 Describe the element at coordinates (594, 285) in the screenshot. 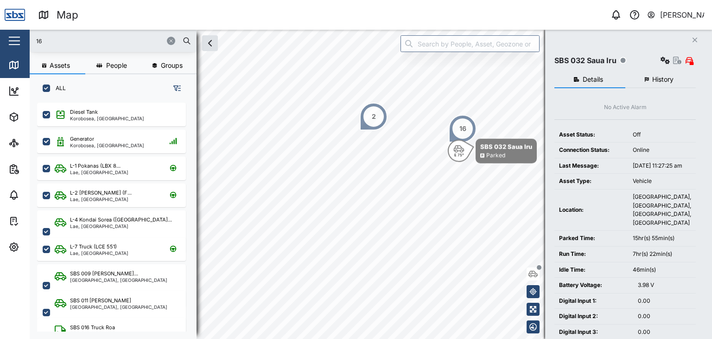

I see `div: Battery Voltage:` at that location.